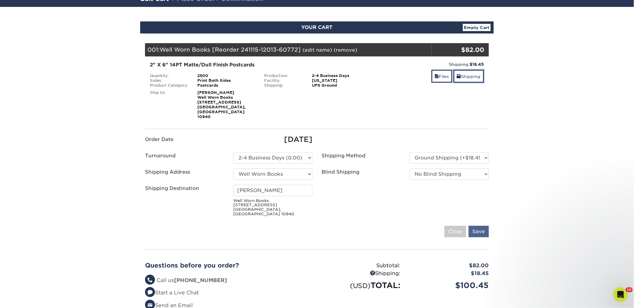  I want to click on a: Files, so click(442, 76).